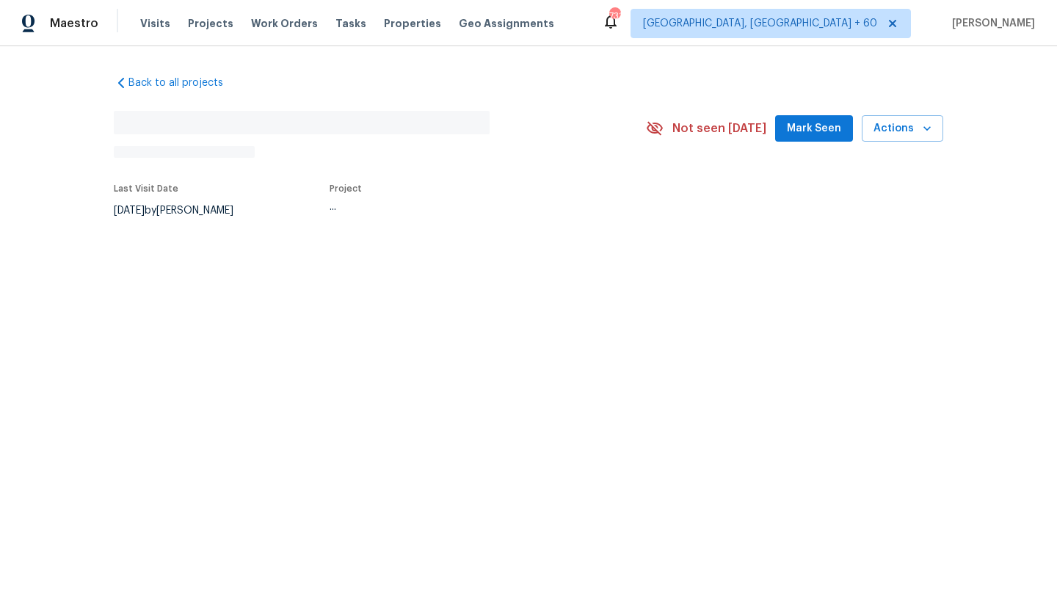  Describe the element at coordinates (184, 83) in the screenshot. I see `a: Back to all projects` at that location.